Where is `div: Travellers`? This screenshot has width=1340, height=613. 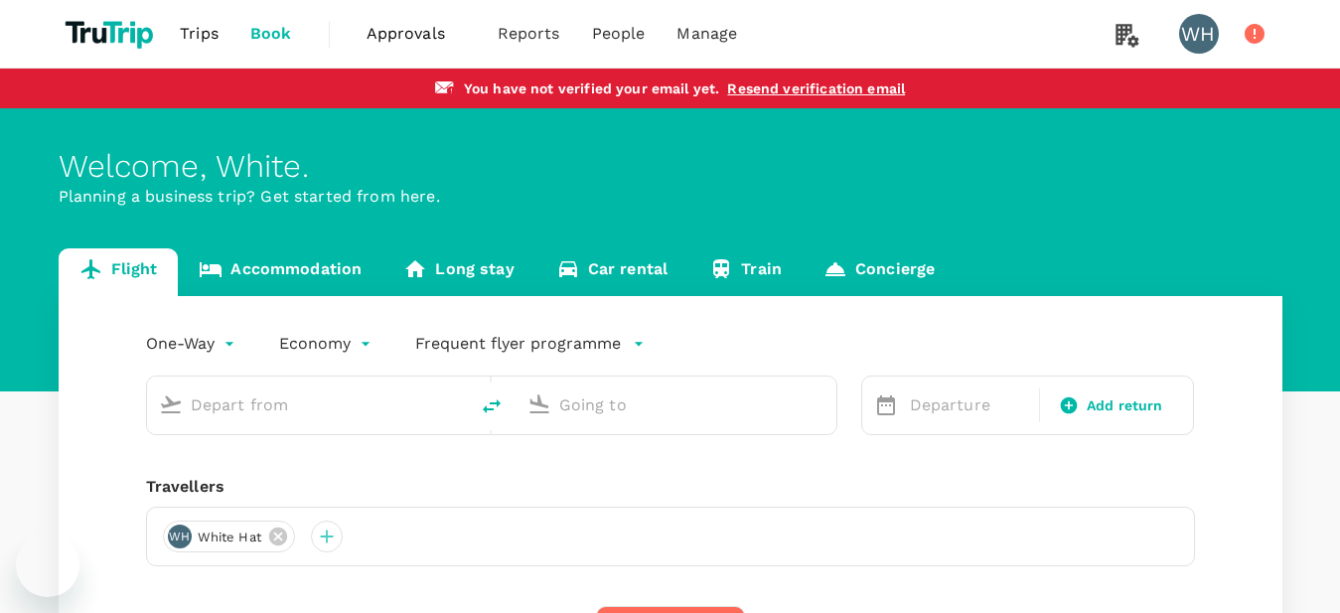 div: Travellers is located at coordinates (671, 487).